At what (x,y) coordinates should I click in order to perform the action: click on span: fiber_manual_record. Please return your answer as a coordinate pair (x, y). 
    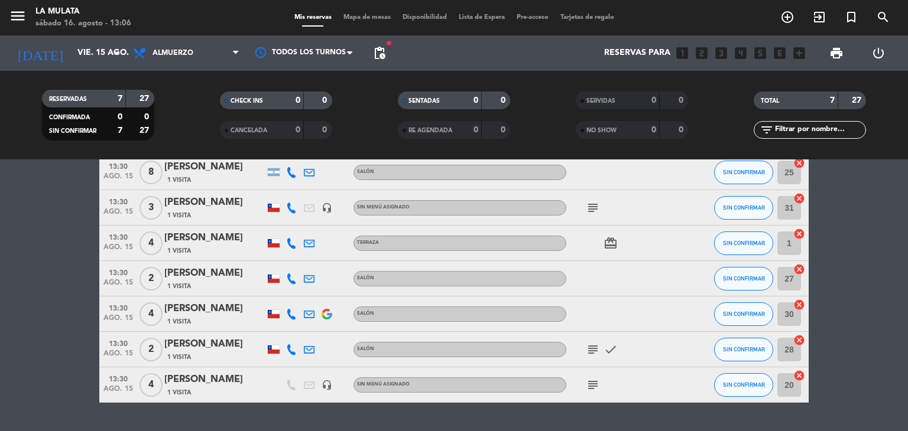
    Looking at the image, I should click on (389, 43).